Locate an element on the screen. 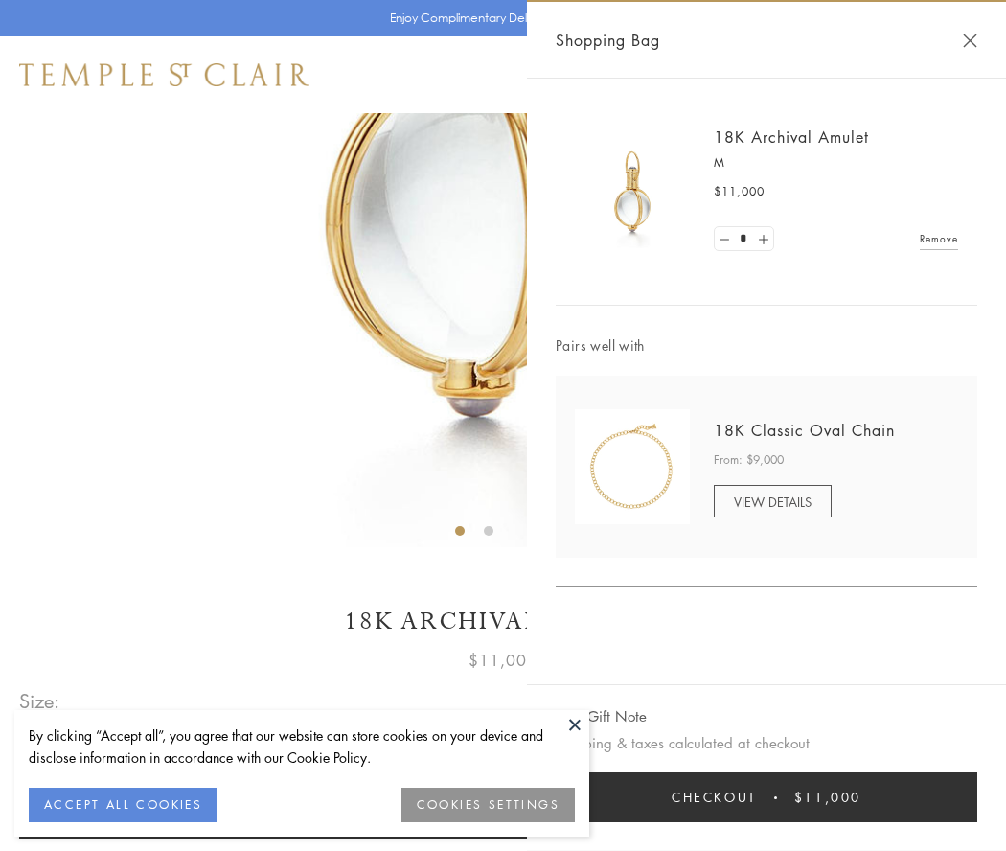  button: COOKIES SETTINGS is located at coordinates (488, 805).